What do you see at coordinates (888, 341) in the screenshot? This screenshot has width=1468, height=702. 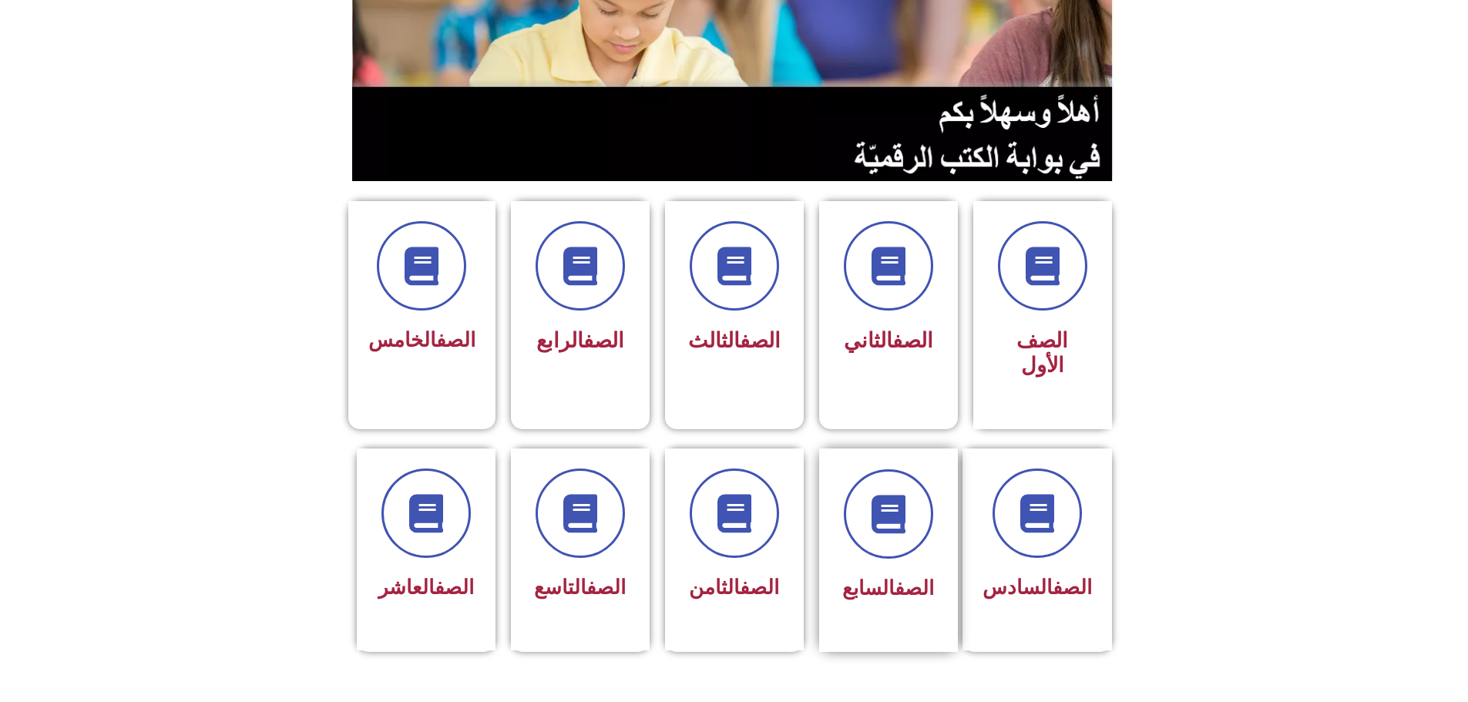 I see `span: الثاني` at bounding box center [888, 341].